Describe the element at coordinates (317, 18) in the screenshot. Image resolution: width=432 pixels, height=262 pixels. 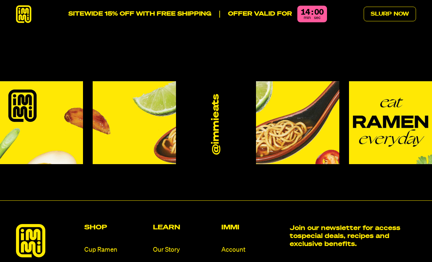
I see `span: sec` at that location.